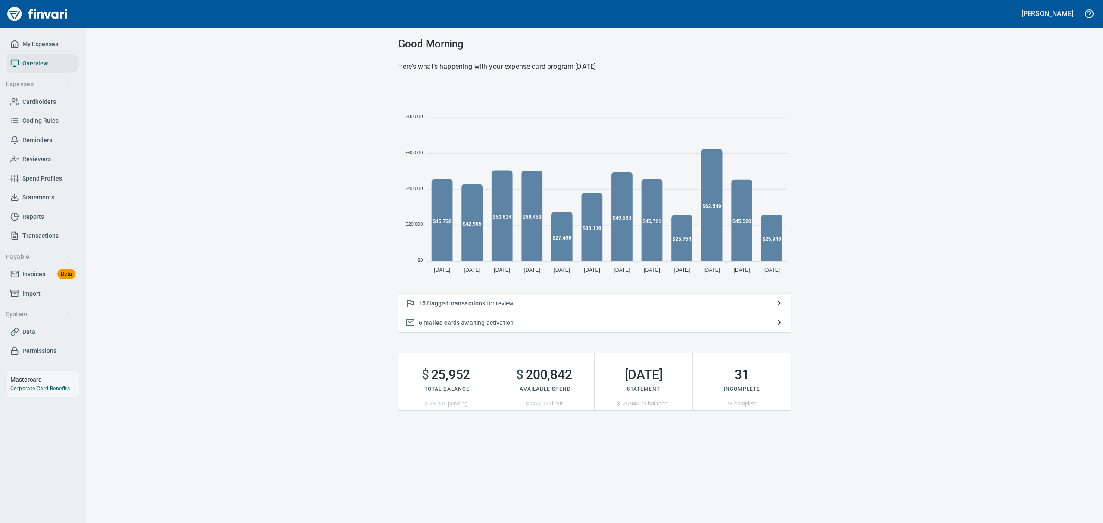  Describe the element at coordinates (38, 197) in the screenshot. I see `span: Statements` at that location.